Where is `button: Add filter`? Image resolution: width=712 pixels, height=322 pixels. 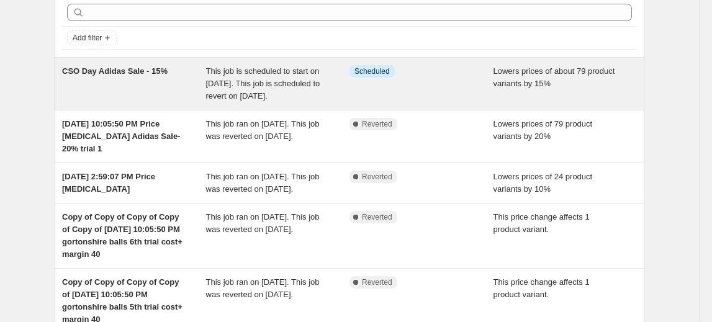 button: Add filter is located at coordinates (92, 38).